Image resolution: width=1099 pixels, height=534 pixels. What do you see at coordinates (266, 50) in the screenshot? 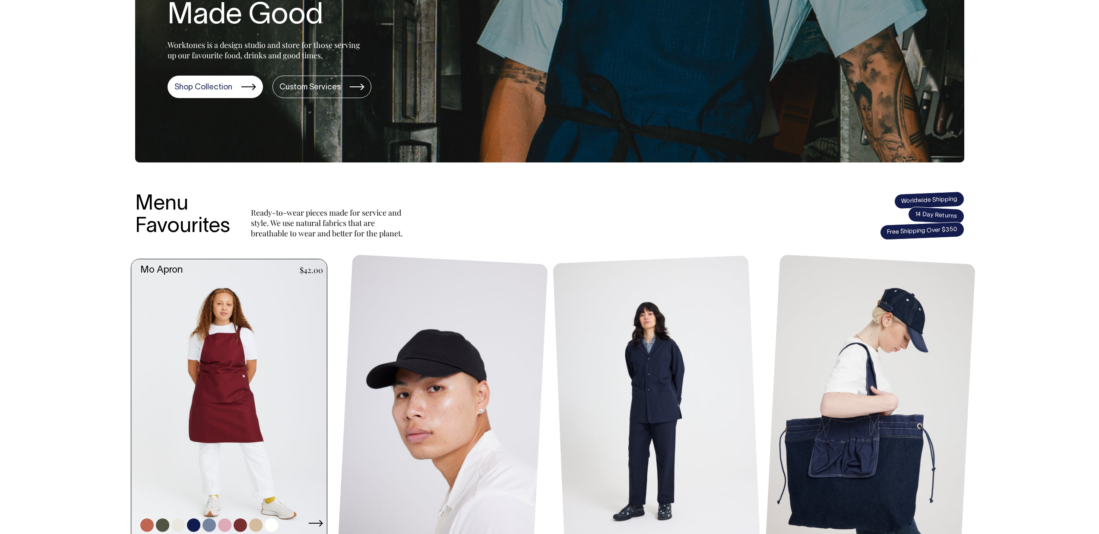
I see `p: Worktones is a design studio and store for those serving up our favourite food, drinks and good t...` at bounding box center [266, 50].